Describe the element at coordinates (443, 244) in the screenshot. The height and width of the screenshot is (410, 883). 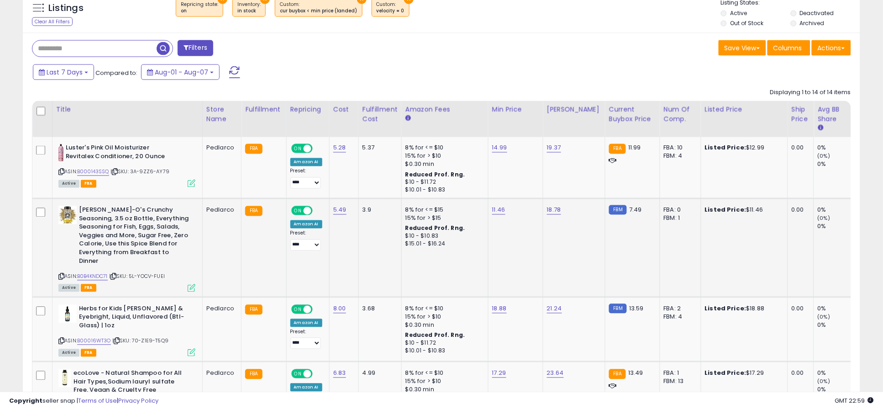
I see `div: $15.01 - $16.24` at that location.